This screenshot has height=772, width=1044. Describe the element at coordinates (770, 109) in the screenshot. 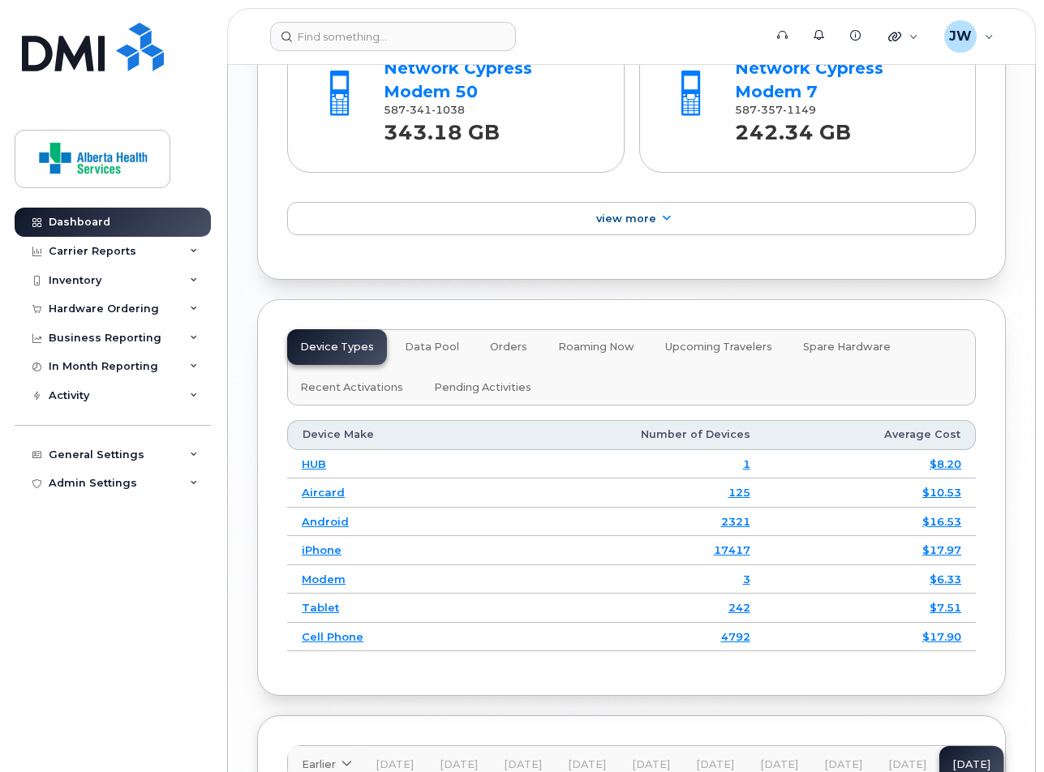

I see `span: 357` at that location.